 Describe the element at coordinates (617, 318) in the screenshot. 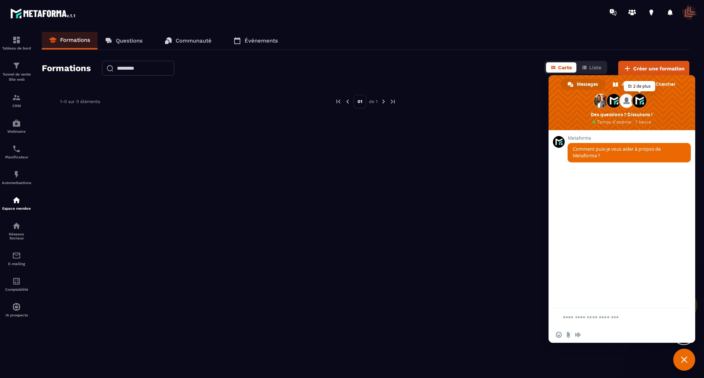

I see `textarea: Entrez votre message...` at that location.